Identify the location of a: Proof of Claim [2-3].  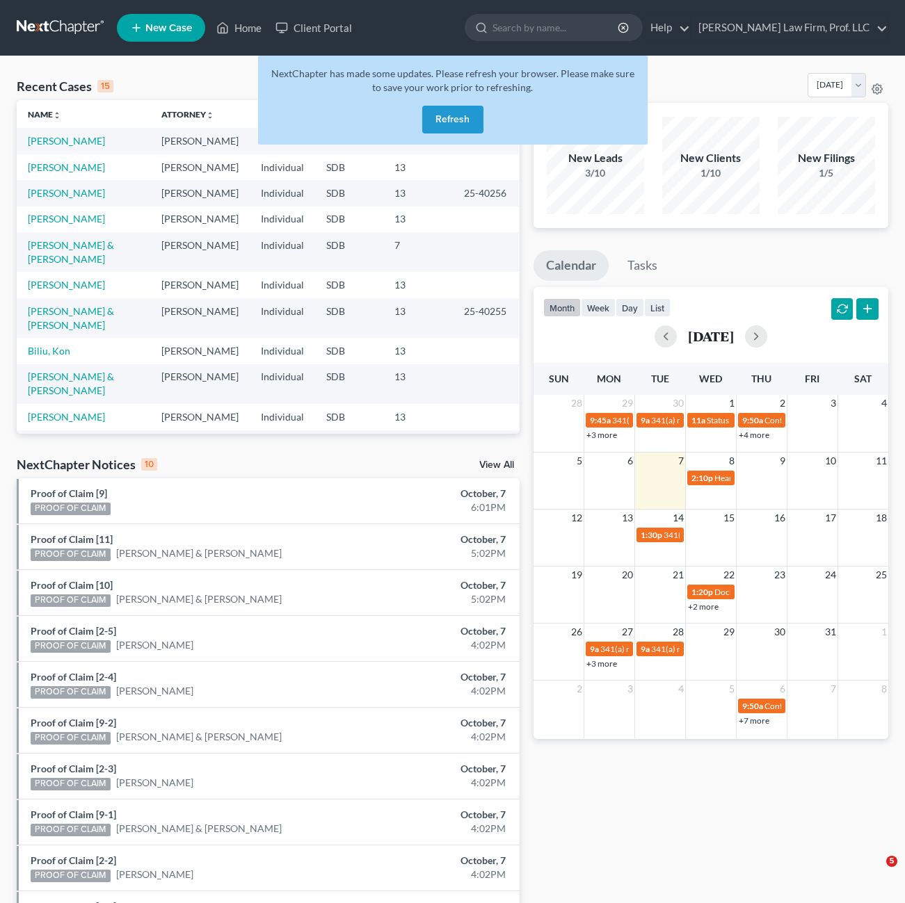
(73, 768).